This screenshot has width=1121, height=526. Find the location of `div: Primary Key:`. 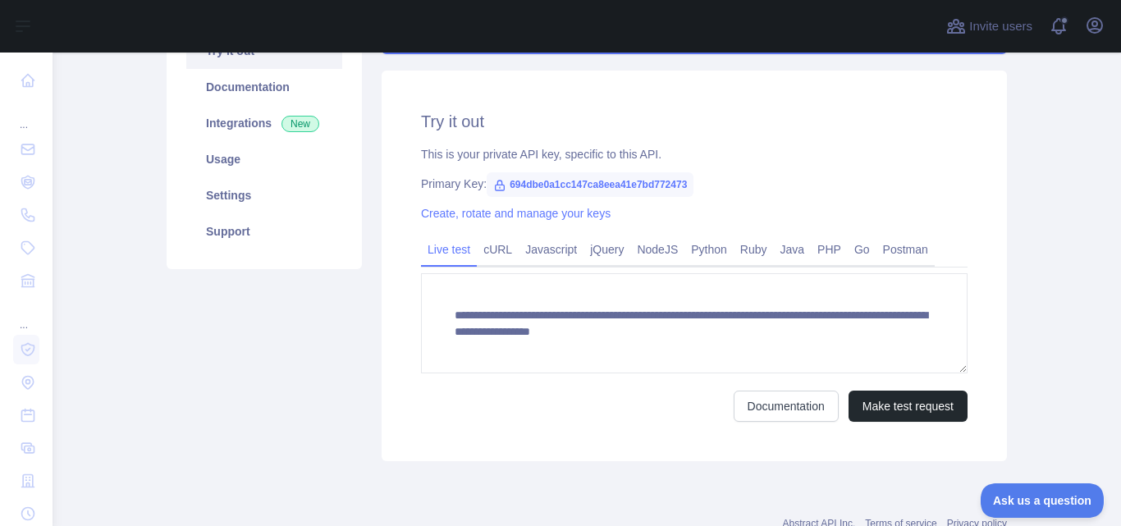

div: Primary Key: is located at coordinates (694, 184).